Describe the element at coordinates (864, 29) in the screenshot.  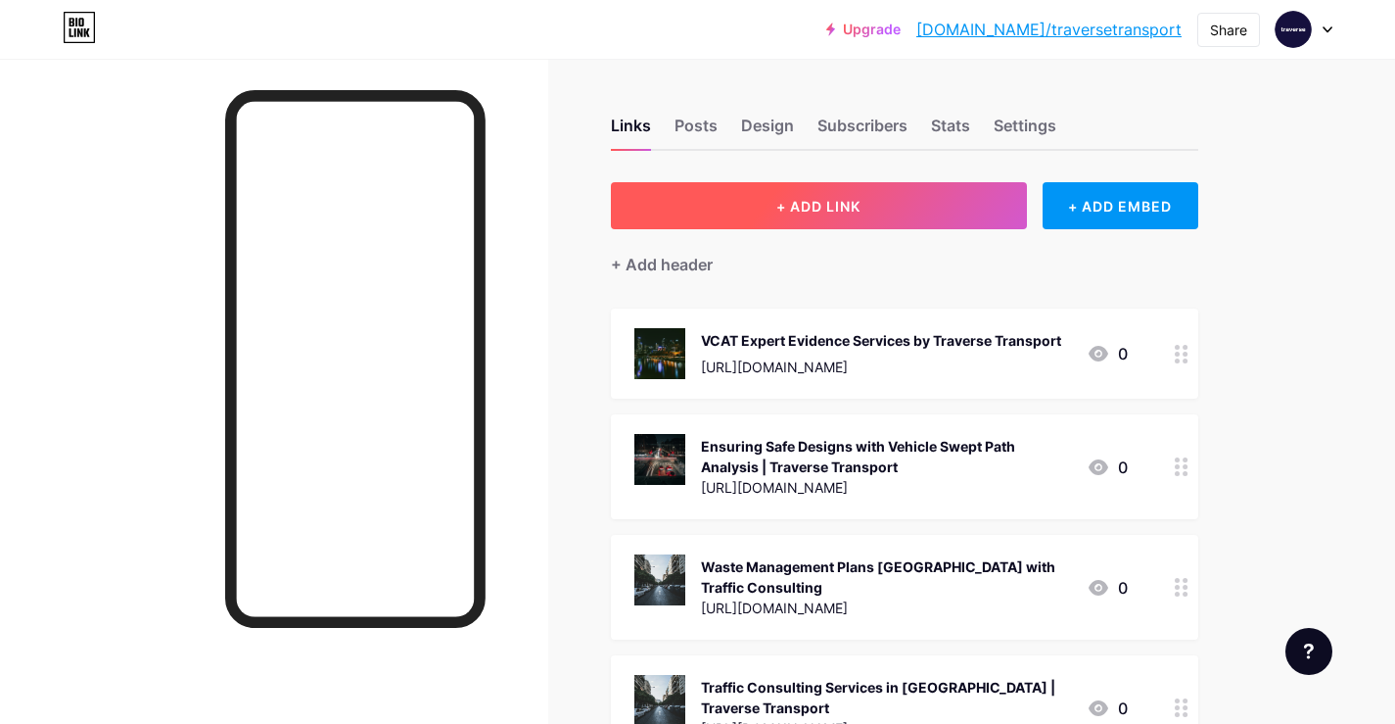
I see `a: Upgrade` at that location.